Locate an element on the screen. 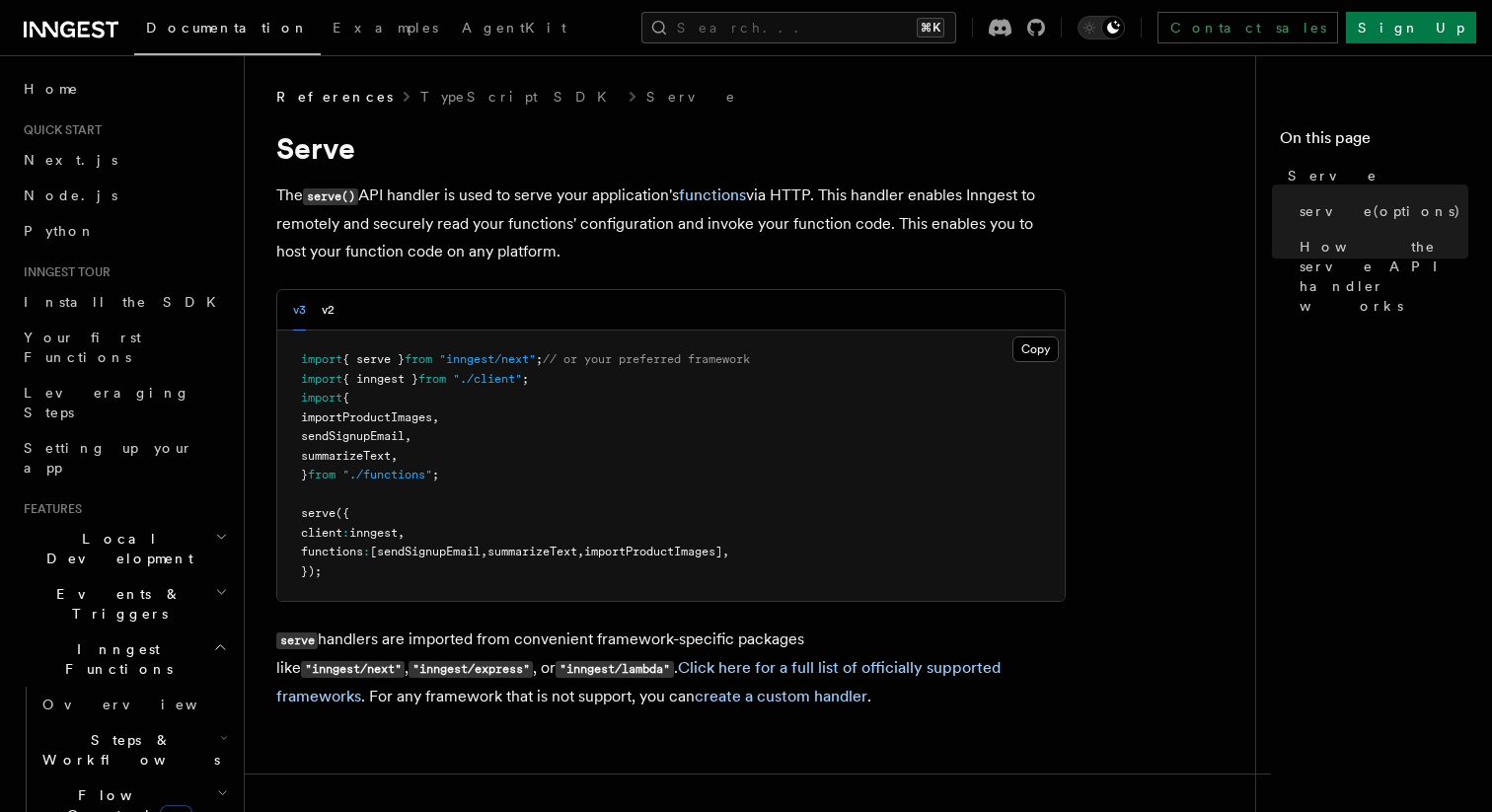  h4: On this page is located at coordinates (1373, 142).